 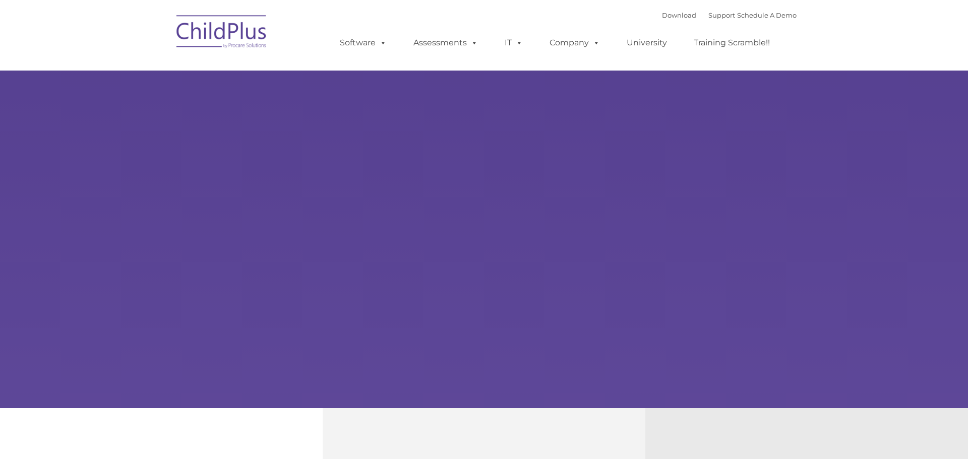 What do you see at coordinates (222, 33) in the screenshot?
I see `img: ChildPlus by Procare Solutions` at bounding box center [222, 33].